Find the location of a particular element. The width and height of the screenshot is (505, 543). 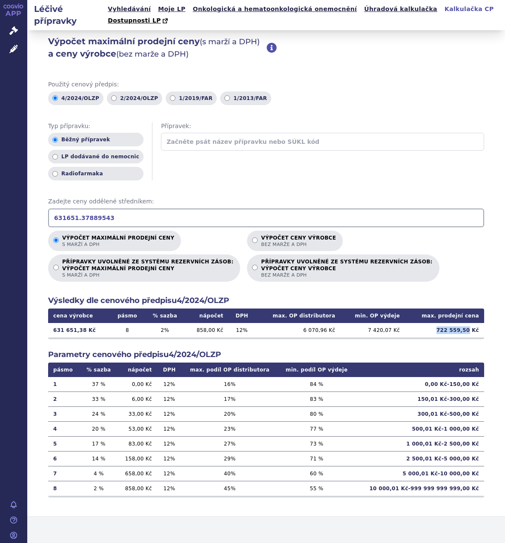

td: 60 % is located at coordinates (317, 473).